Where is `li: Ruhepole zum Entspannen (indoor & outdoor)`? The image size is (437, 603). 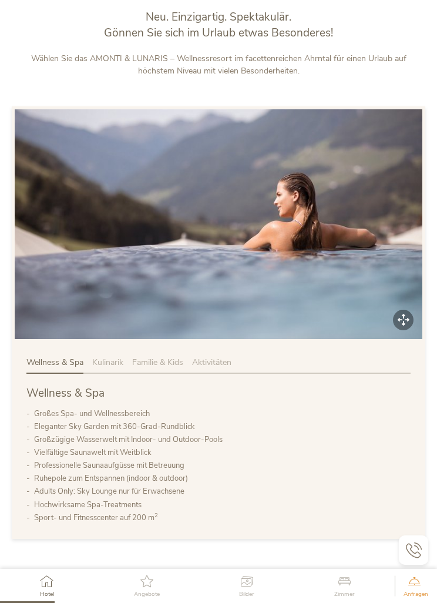 li: Ruhepole zum Entspannen (indoor & outdoor) is located at coordinates (222, 478).